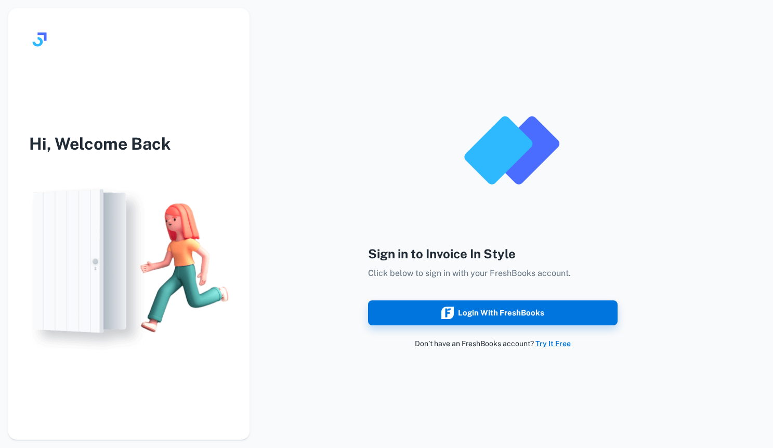 The width and height of the screenshot is (773, 448). Describe the element at coordinates (493, 313) in the screenshot. I see `div: Login with FreshBooks` at that location.